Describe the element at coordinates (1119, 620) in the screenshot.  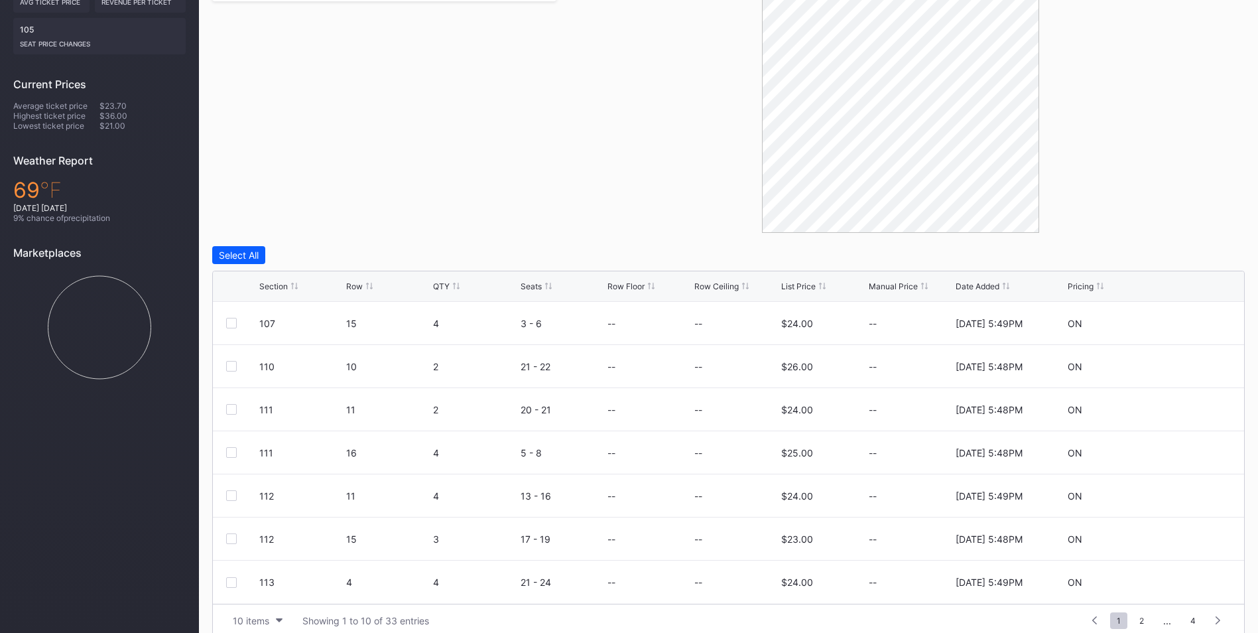
I see `span: 1` at that location.